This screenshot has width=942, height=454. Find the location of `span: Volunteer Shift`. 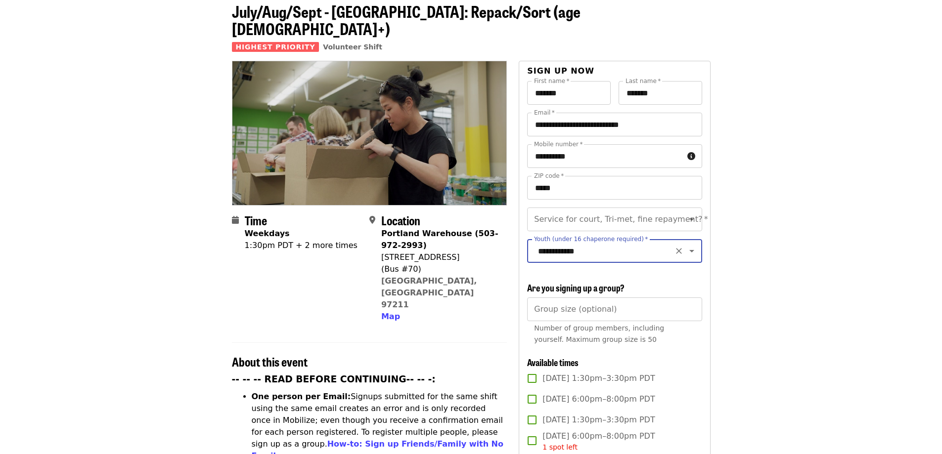

span: Volunteer Shift is located at coordinates (353, 47).